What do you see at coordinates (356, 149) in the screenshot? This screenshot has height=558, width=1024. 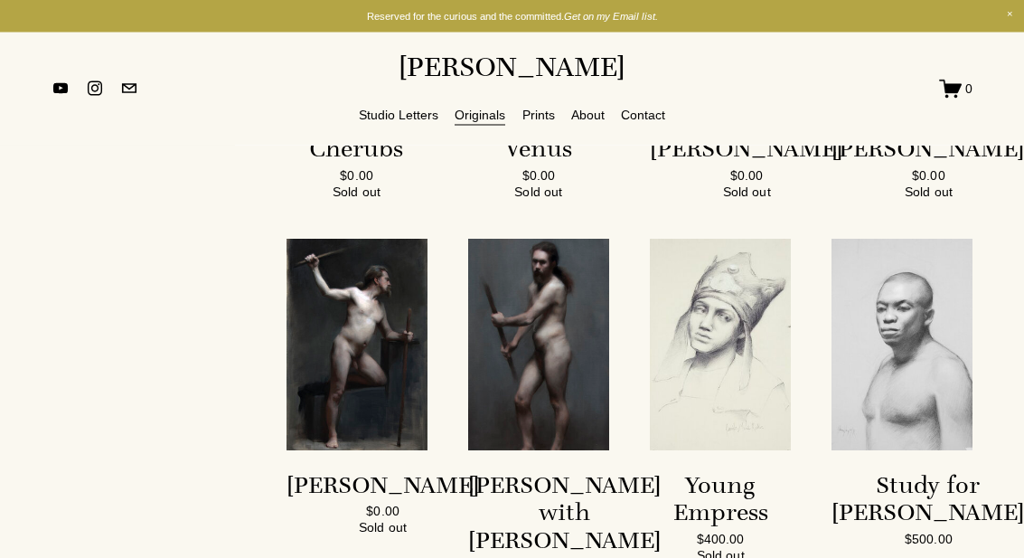 I see `div: Cherubs` at bounding box center [356, 149].